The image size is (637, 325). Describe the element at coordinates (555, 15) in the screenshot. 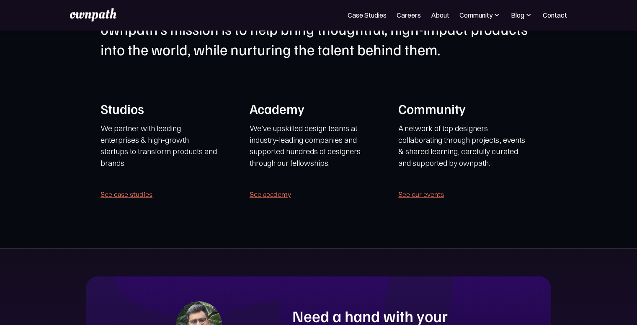

I see `a: Contact` at that location.